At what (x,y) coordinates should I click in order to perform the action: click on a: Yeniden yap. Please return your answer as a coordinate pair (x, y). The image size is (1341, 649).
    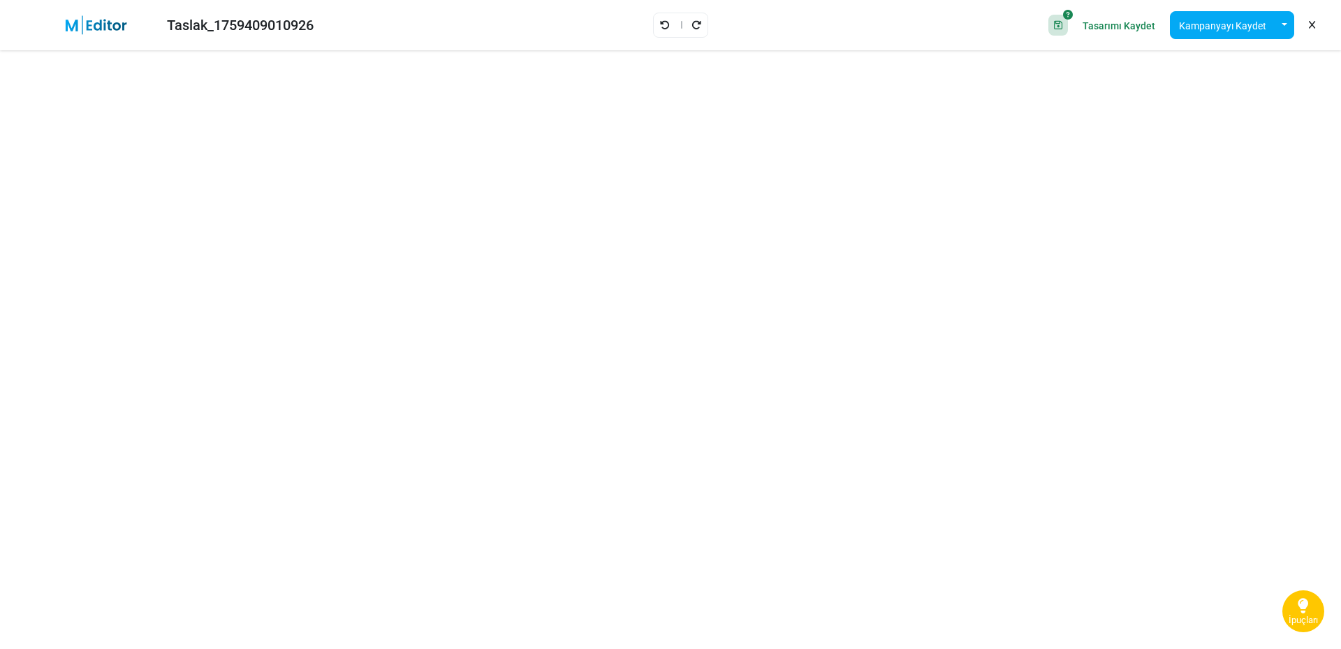
    Looking at the image, I should click on (697, 25).